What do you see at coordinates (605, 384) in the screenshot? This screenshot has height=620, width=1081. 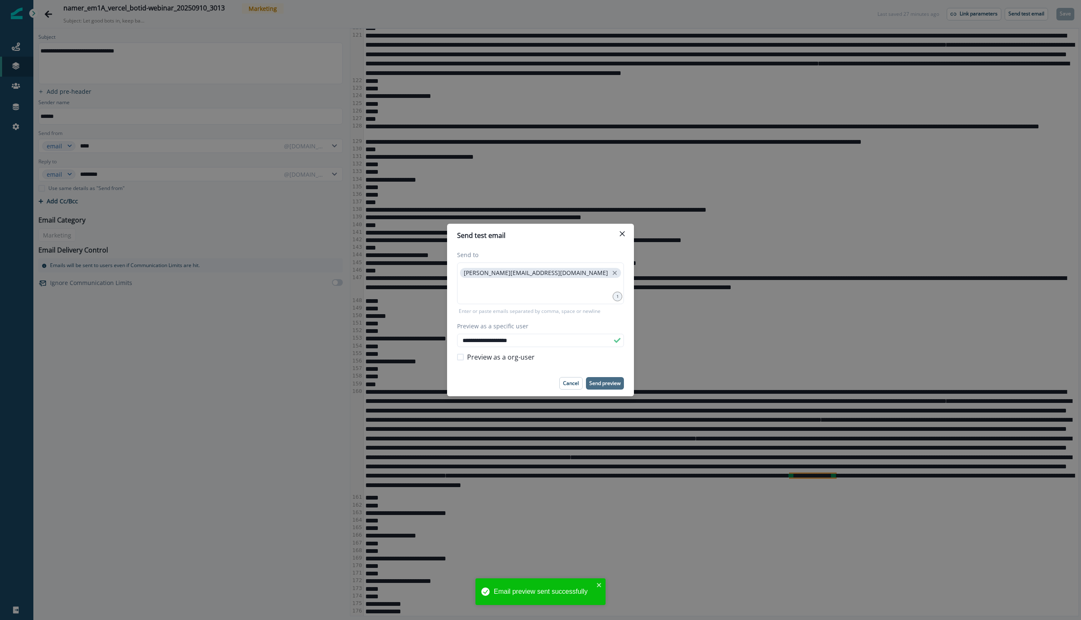 I see `button: Send preview` at bounding box center [605, 384].